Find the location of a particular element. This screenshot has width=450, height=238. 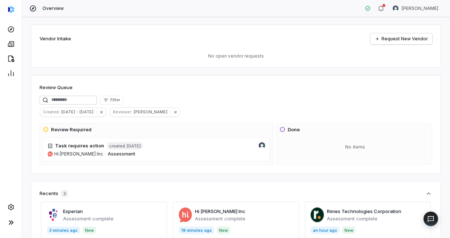

a: Request New Vendor is located at coordinates (401, 39).